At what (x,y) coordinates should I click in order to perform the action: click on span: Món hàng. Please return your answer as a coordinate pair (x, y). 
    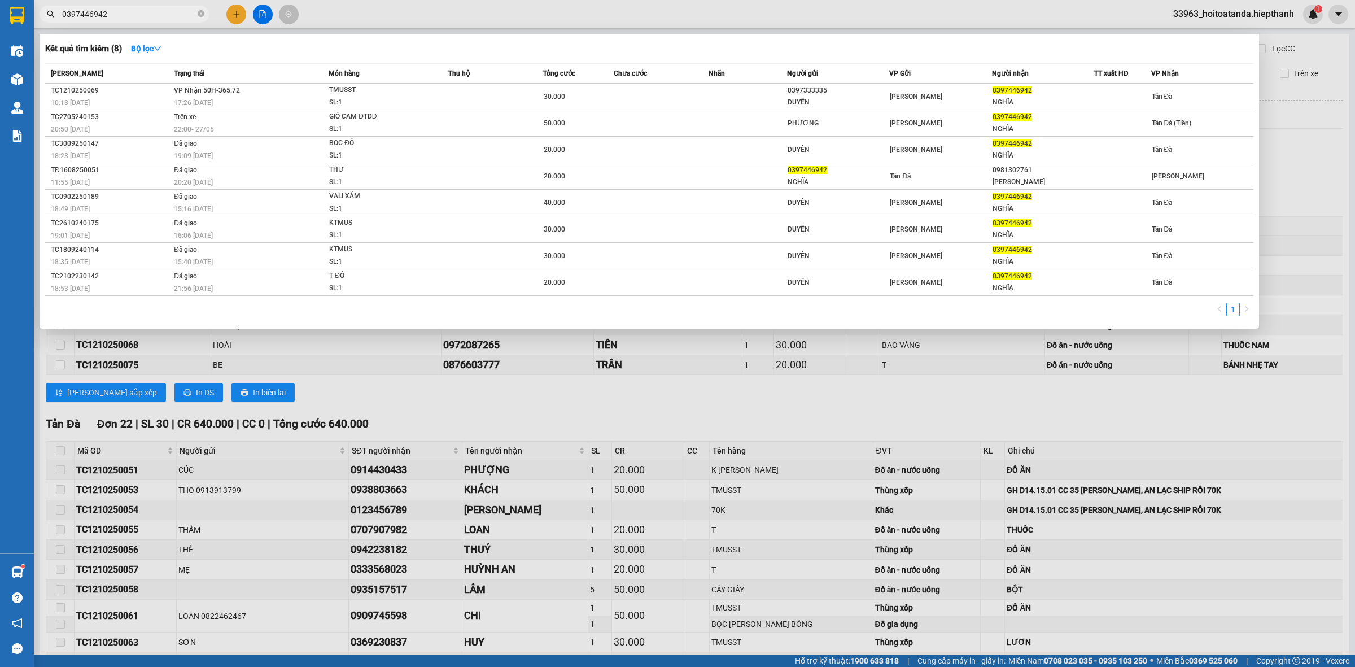
    Looking at the image, I should click on (344, 73).